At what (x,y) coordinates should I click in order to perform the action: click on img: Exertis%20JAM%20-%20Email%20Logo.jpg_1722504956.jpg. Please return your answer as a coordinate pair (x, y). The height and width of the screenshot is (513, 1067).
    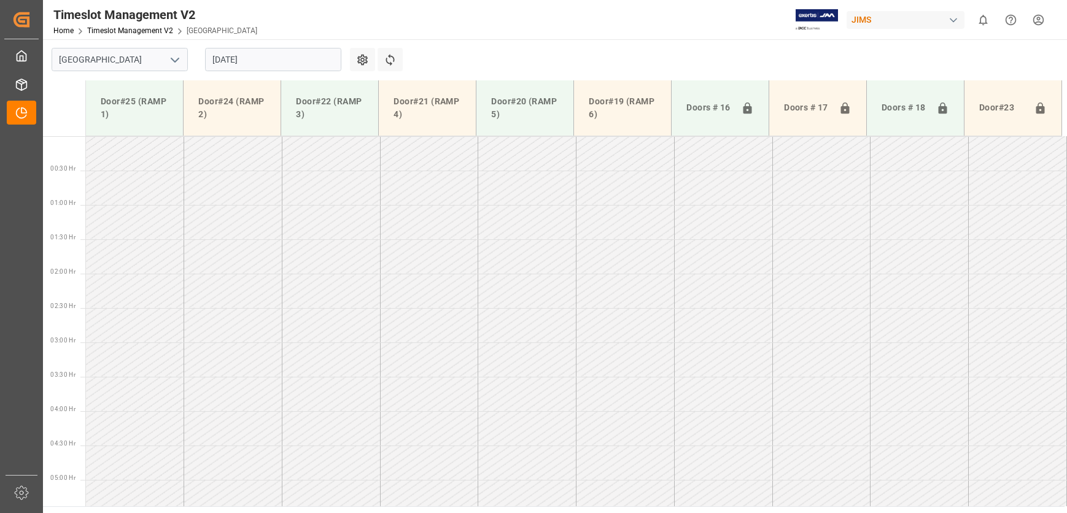
    Looking at the image, I should click on (817, 20).